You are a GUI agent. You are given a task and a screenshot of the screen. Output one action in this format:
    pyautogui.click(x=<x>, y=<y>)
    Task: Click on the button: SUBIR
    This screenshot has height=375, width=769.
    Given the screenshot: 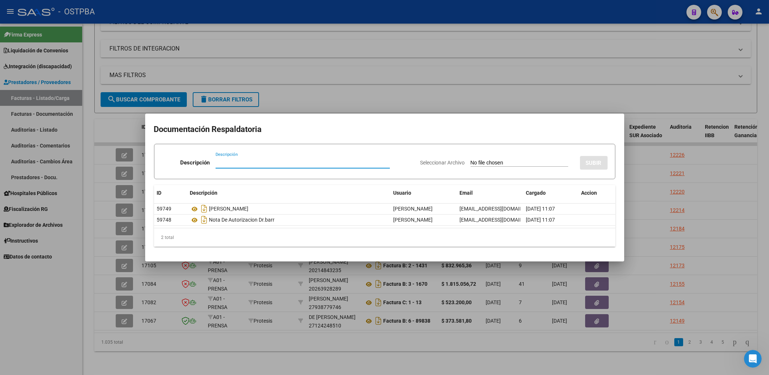 What is the action you would take?
    pyautogui.click(x=594, y=163)
    